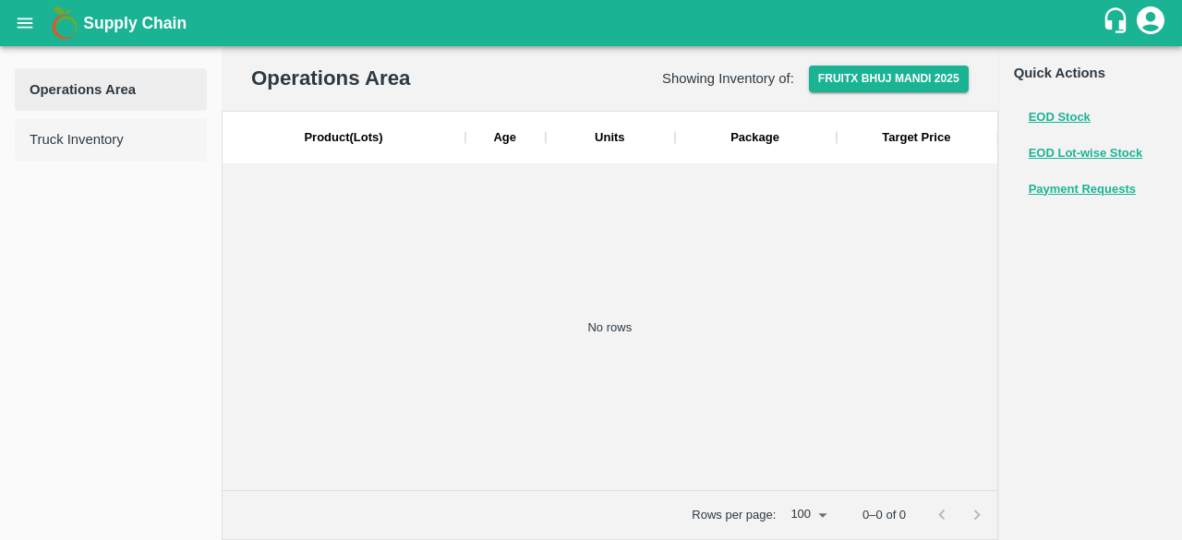 The image size is (1182, 540). I want to click on div: No rows, so click(609, 327).